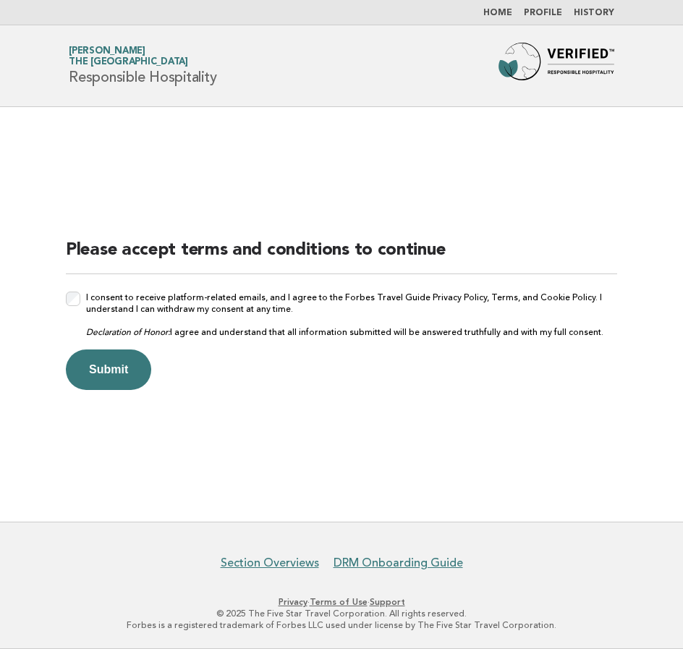 The height and width of the screenshot is (649, 683). What do you see at coordinates (387, 602) in the screenshot?
I see `a: Support` at bounding box center [387, 602].